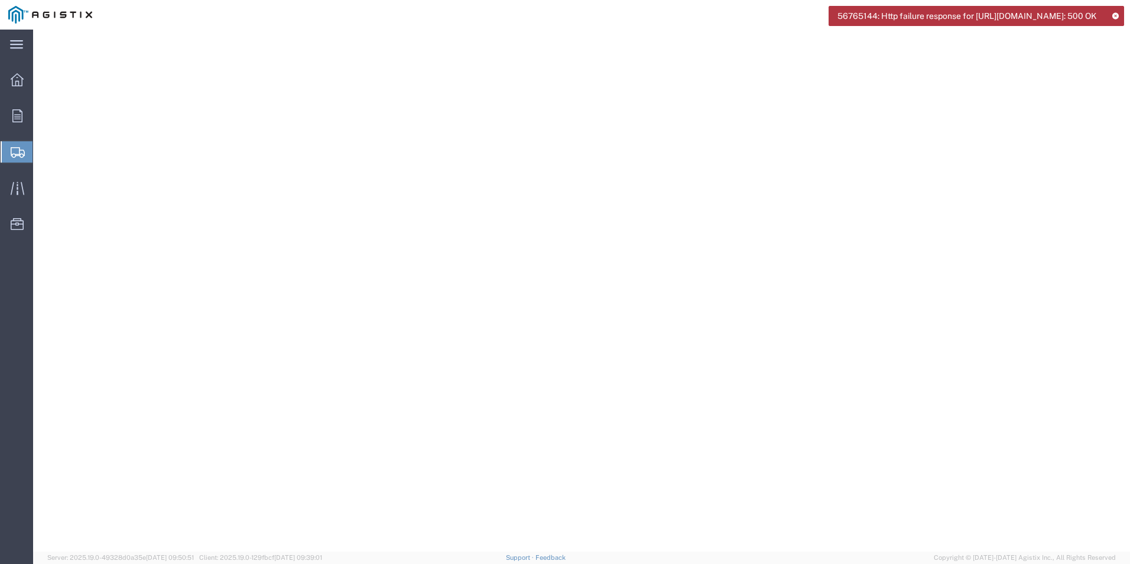  I want to click on img: logo, so click(50, 15).